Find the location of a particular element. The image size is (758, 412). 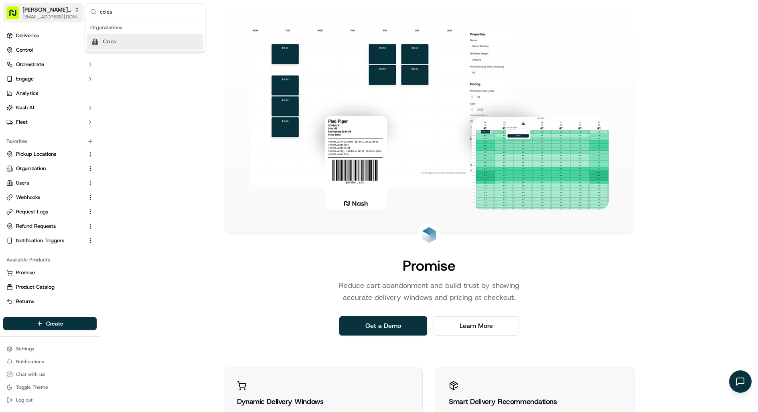

img: Landing Page Image is located at coordinates (429, 117).